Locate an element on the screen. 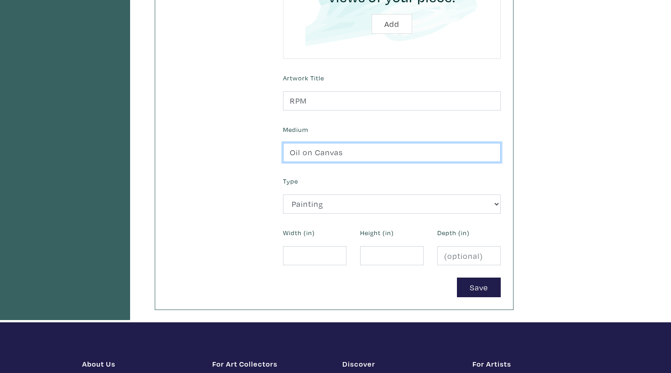  label: Height (in) is located at coordinates (377, 233).